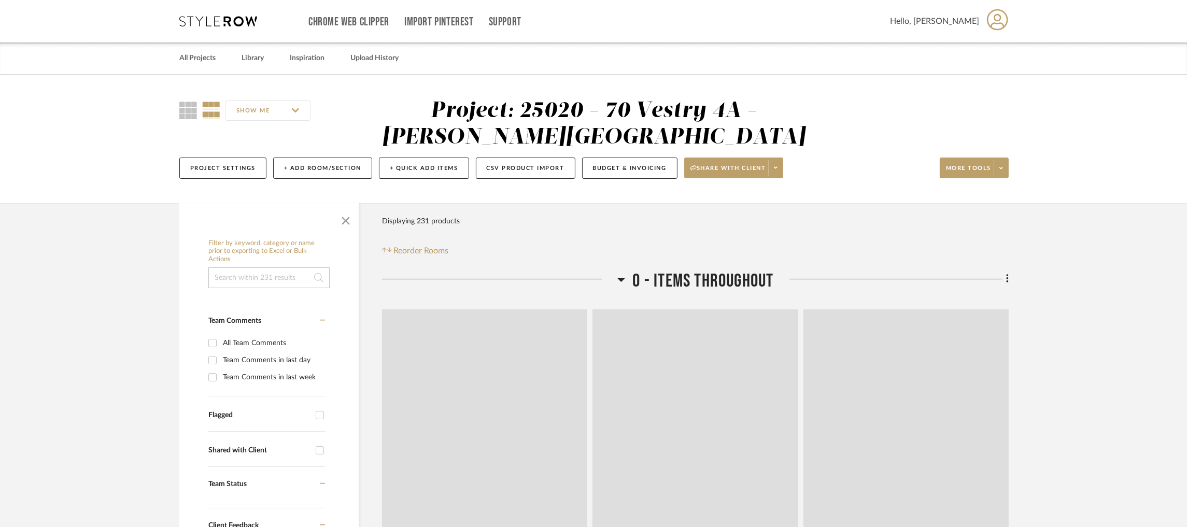 The height and width of the screenshot is (527, 1187). Describe the element at coordinates (269, 278) in the screenshot. I see `input: Search within 231 results` at that location.